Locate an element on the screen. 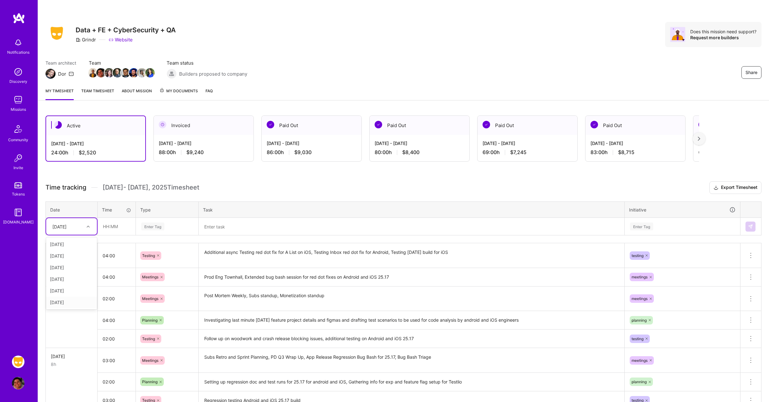 This screenshot has width=769, height=402. div: Time is located at coordinates (116, 210).